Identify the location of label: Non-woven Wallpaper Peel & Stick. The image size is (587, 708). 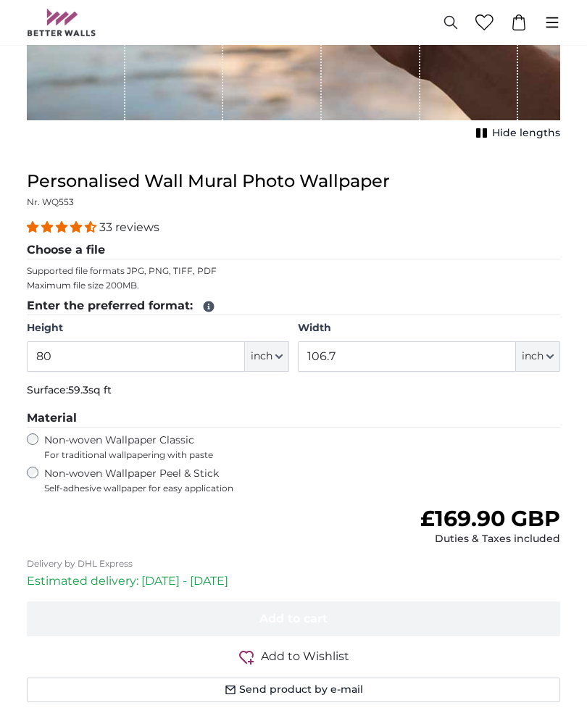
(226, 480).